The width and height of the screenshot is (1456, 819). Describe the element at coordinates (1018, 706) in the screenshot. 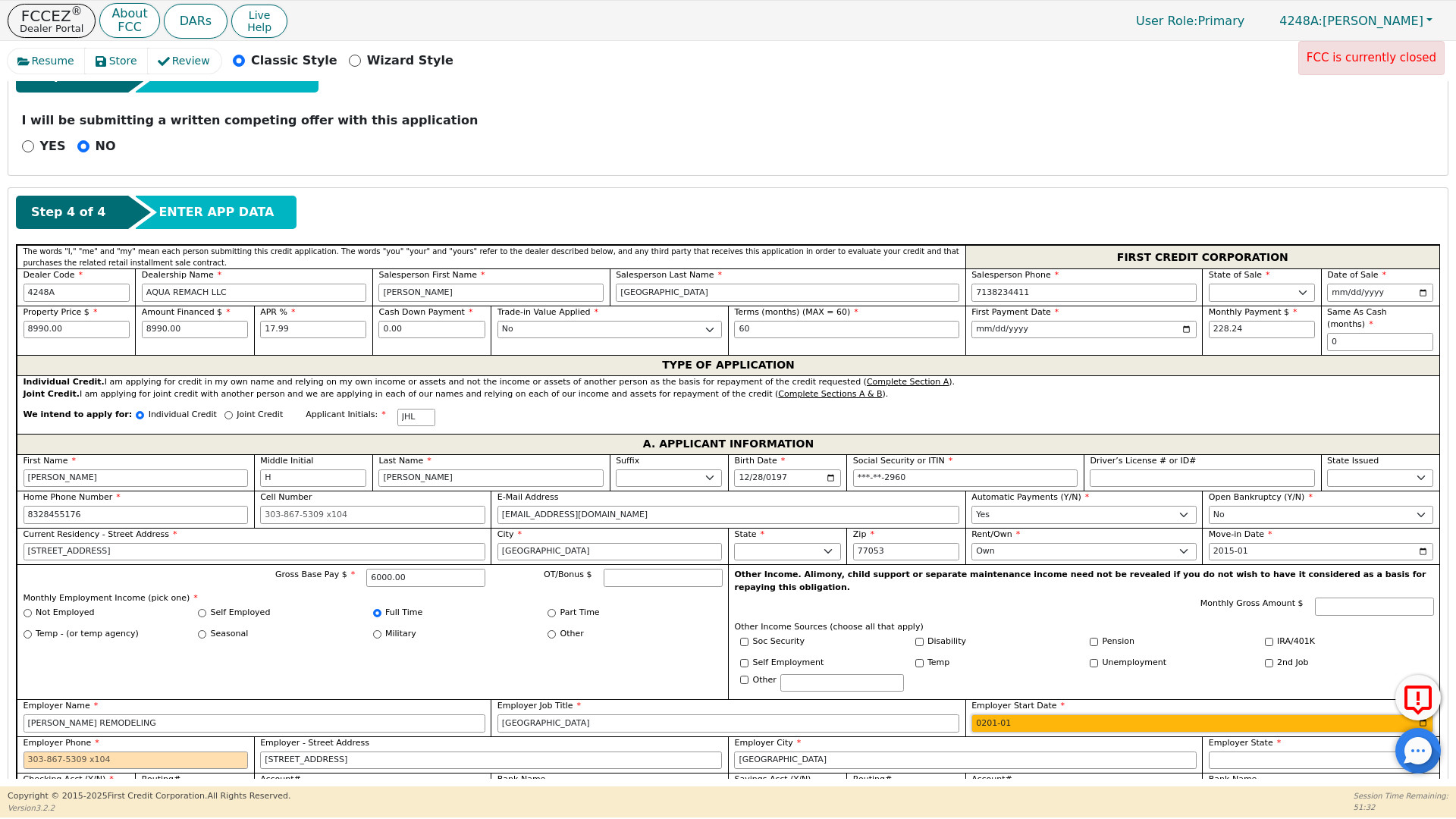

I see `span: Employer Start Date` at that location.